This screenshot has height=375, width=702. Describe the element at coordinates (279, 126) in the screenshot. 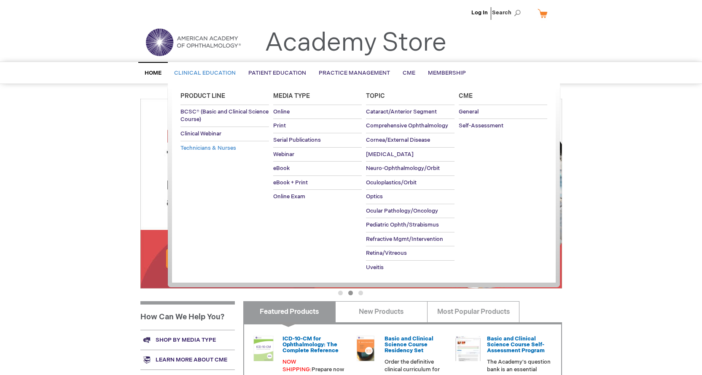

I see `span: Print` at that location.